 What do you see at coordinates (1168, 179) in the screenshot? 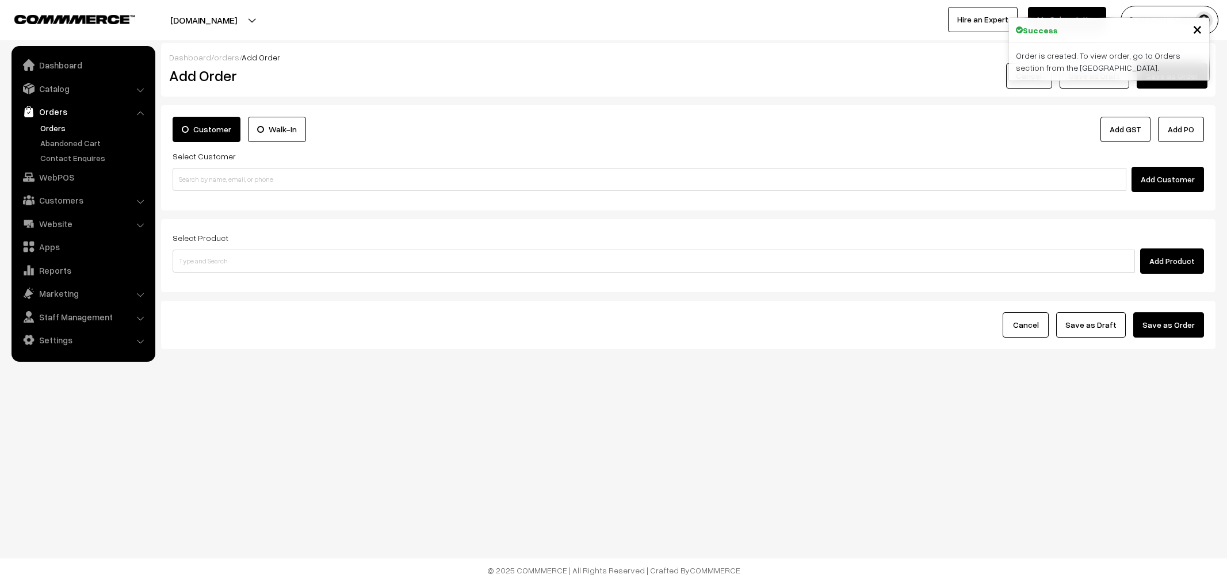
I see `button: Add Customer` at bounding box center [1168, 179].